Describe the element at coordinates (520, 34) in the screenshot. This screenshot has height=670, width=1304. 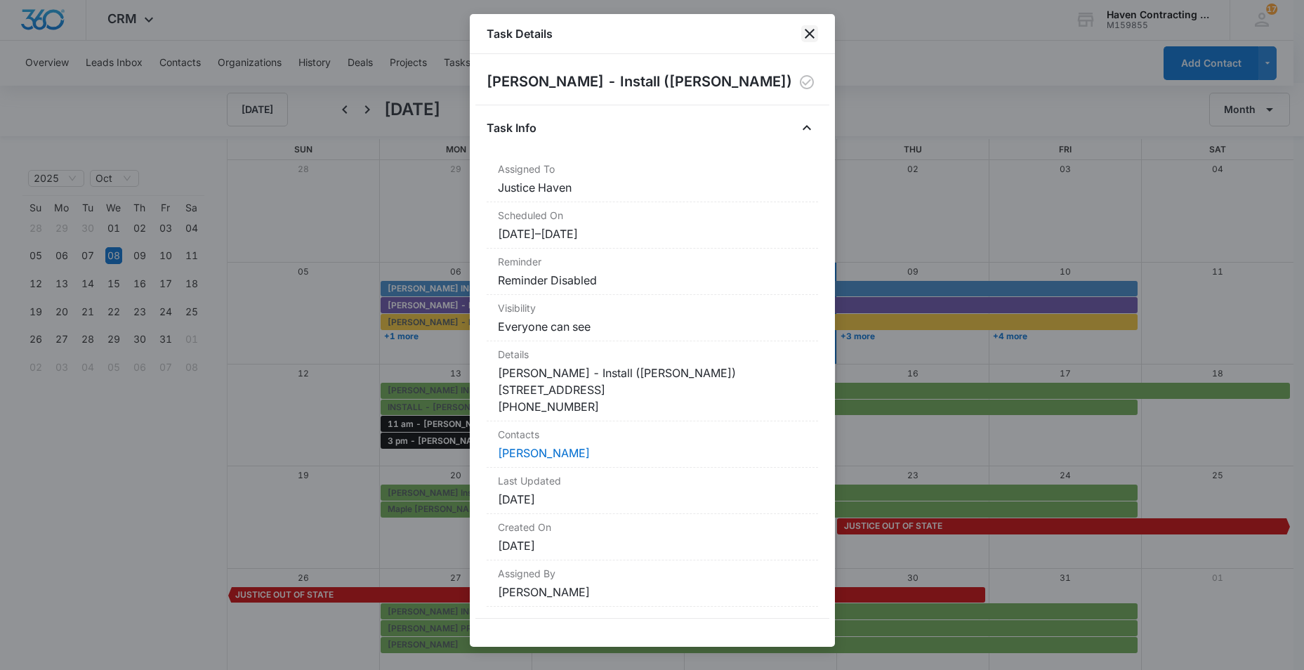
I see `h1: Task Details` at that location.